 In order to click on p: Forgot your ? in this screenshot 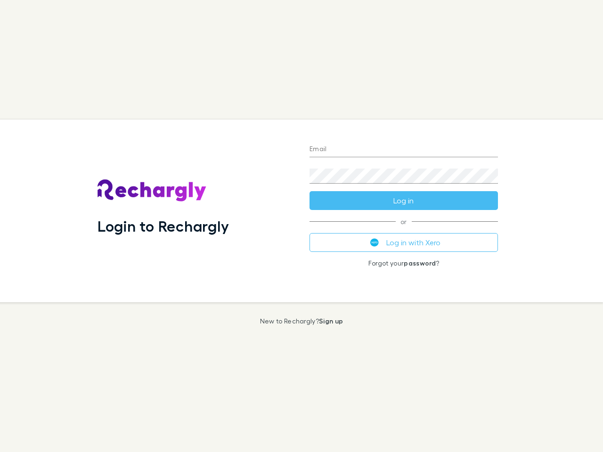, I will do `click(403, 263)`.